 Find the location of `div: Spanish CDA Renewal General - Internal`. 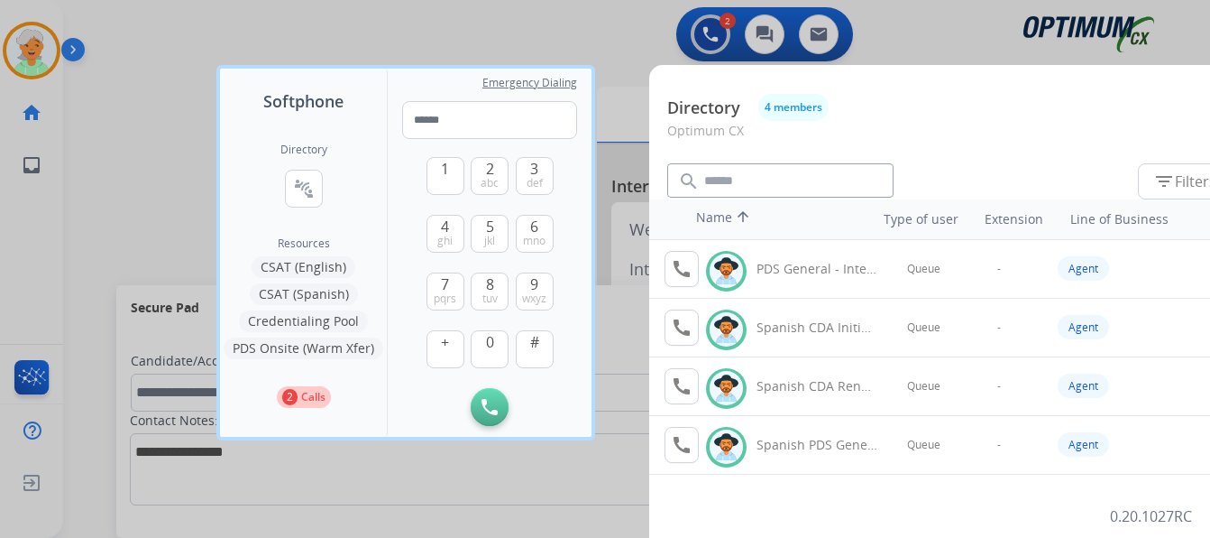

div: Spanish CDA Renewal General - Internal is located at coordinates (817, 386).